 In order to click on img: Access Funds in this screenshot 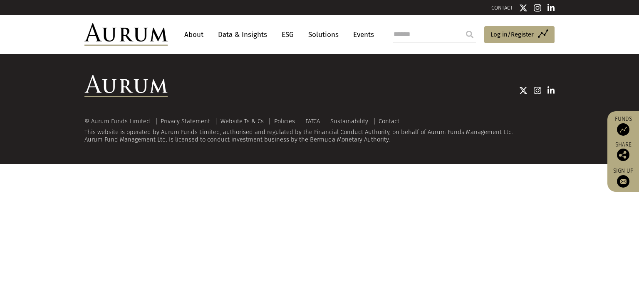, I will do `click(623, 130)`.